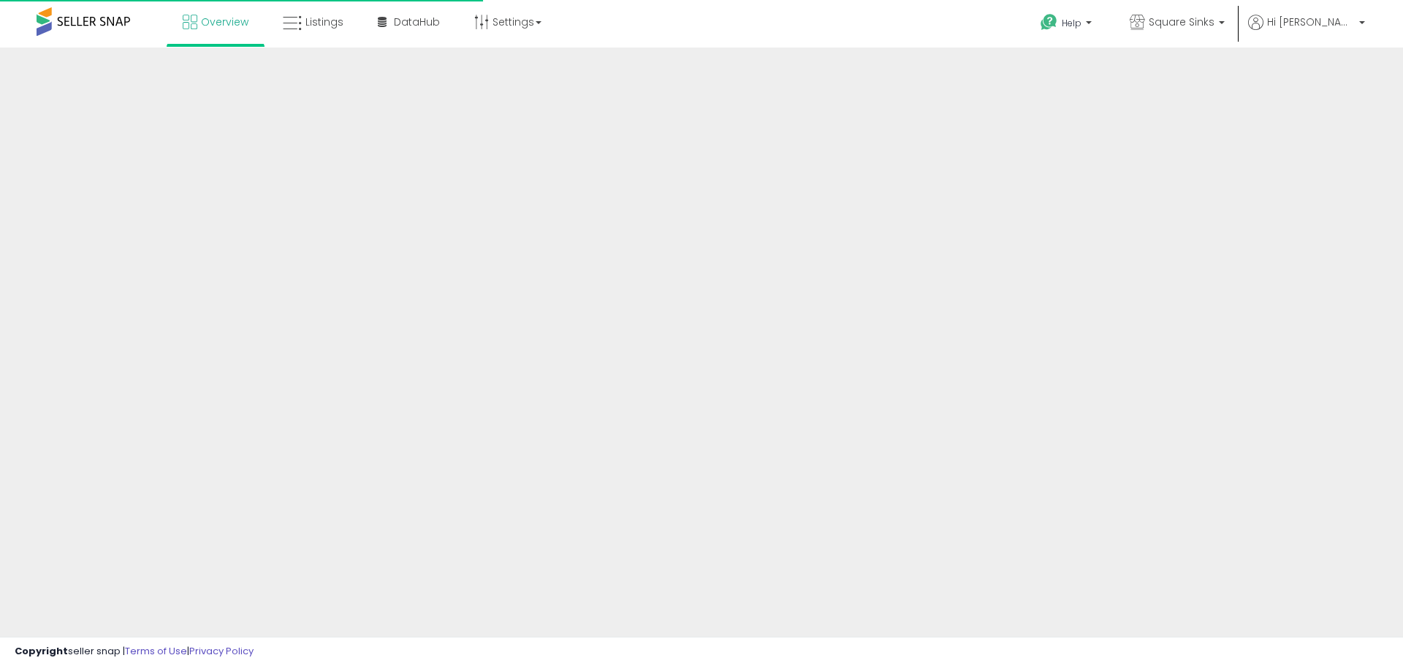 This screenshot has width=1403, height=666. What do you see at coordinates (156, 651) in the screenshot?
I see `a: Terms of Use` at bounding box center [156, 651].